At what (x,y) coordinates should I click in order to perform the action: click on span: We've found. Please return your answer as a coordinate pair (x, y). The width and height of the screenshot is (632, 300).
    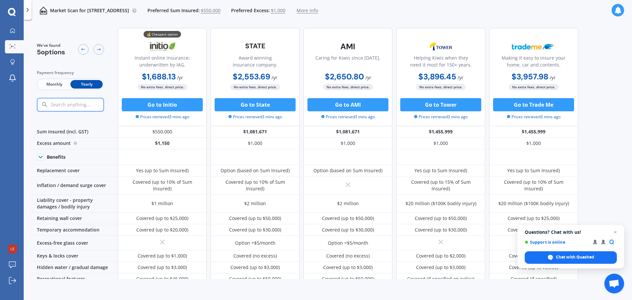
    Looking at the image, I should click on (51, 45).